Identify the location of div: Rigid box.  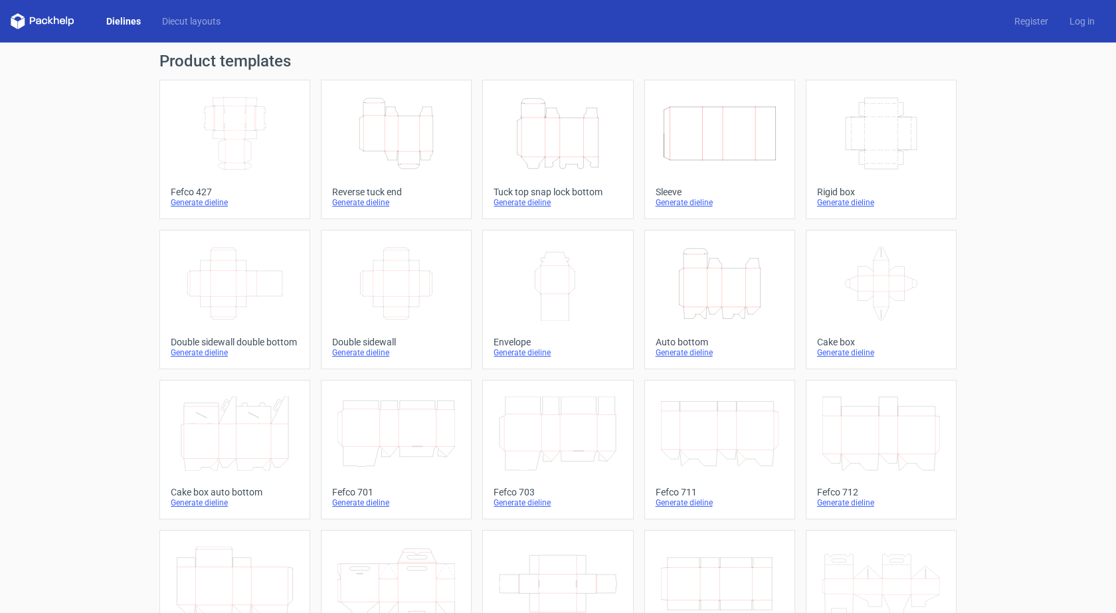
(881, 192).